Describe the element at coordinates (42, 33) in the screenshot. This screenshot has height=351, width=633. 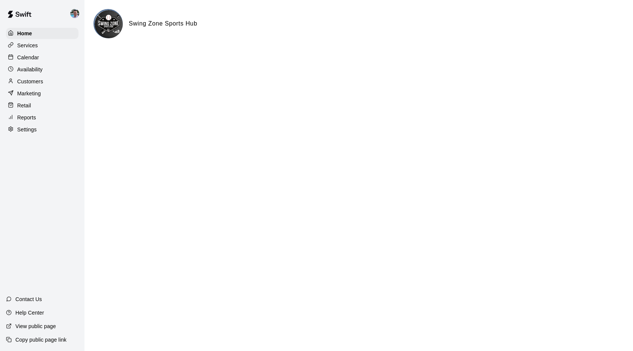
I see `a: Home` at that location.